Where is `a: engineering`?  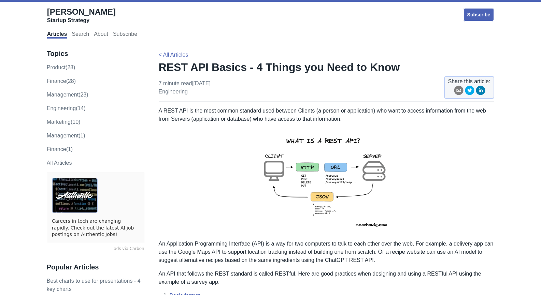
a: engineering is located at coordinates (173, 91).